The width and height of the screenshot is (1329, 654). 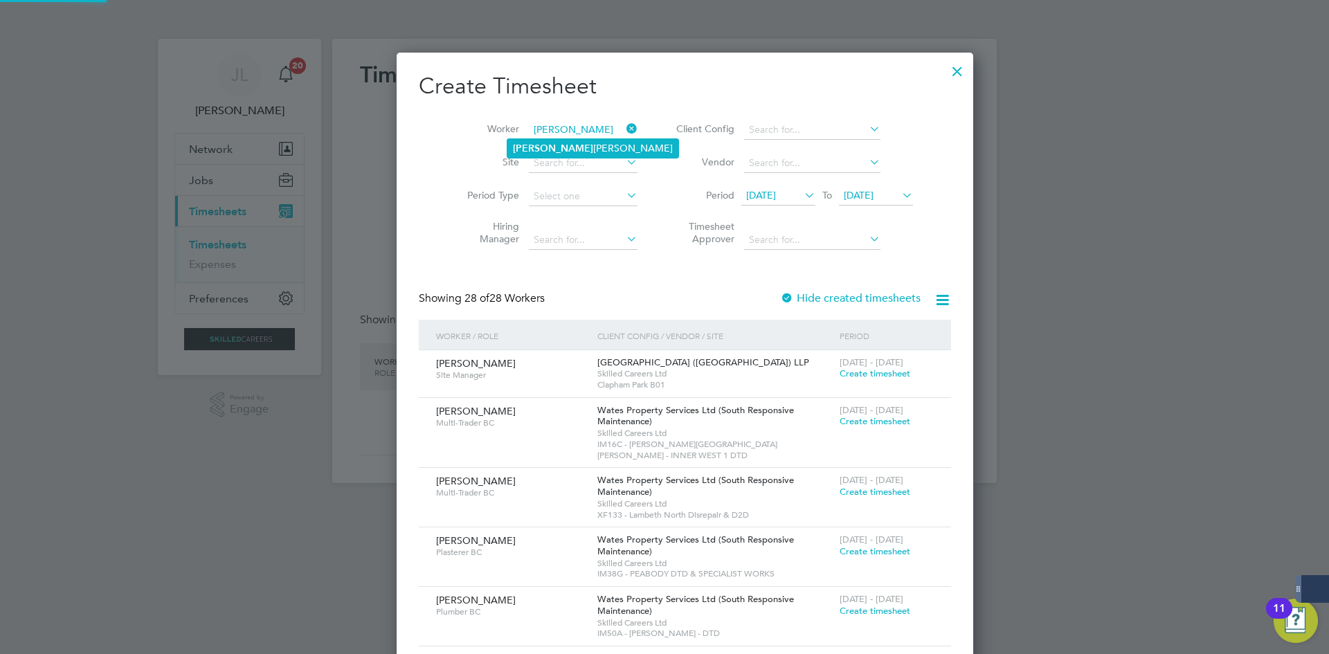 I want to click on div: Worker / Role, so click(x=513, y=336).